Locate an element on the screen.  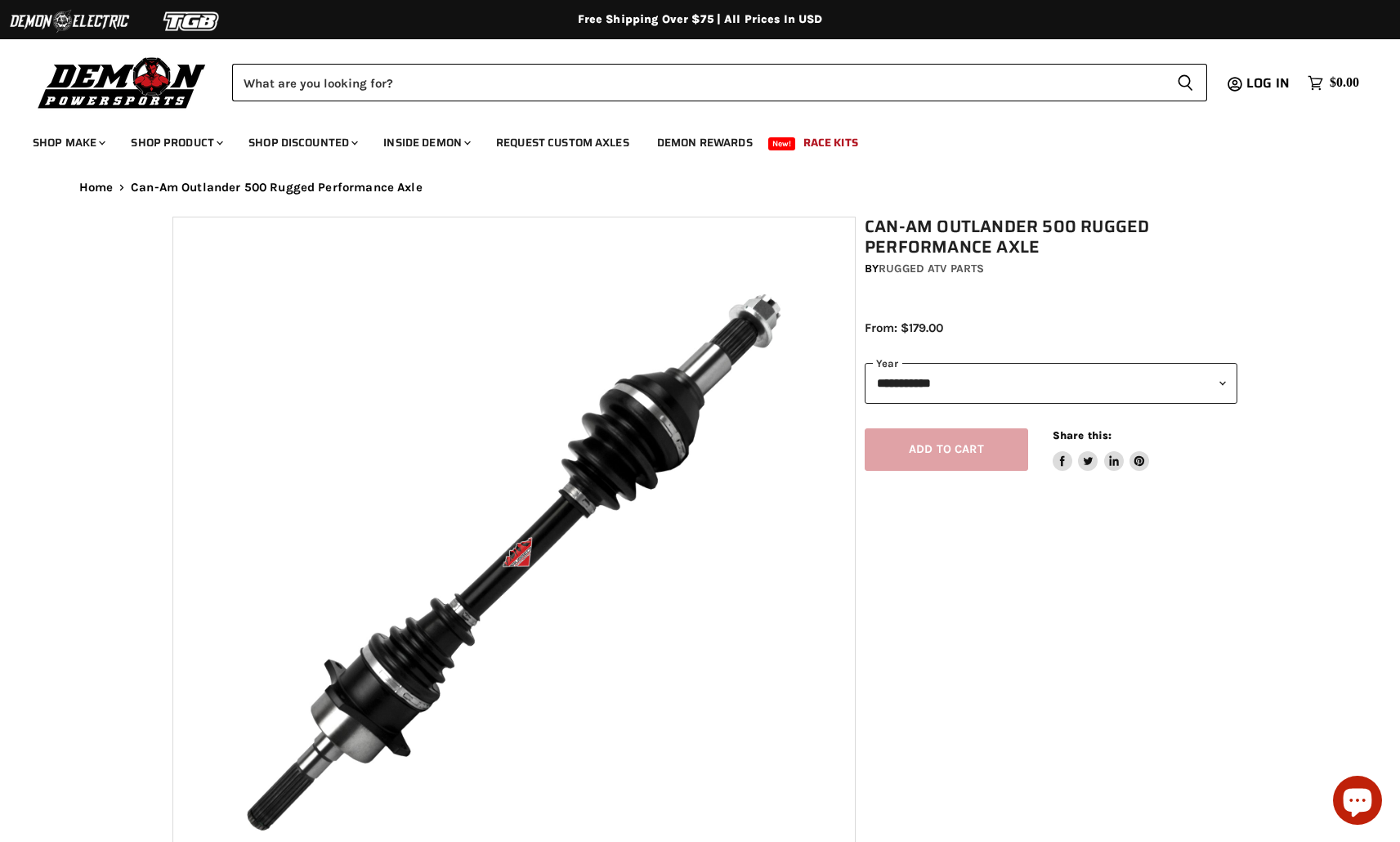
a: Request Custom Axles is located at coordinates (562, 143).